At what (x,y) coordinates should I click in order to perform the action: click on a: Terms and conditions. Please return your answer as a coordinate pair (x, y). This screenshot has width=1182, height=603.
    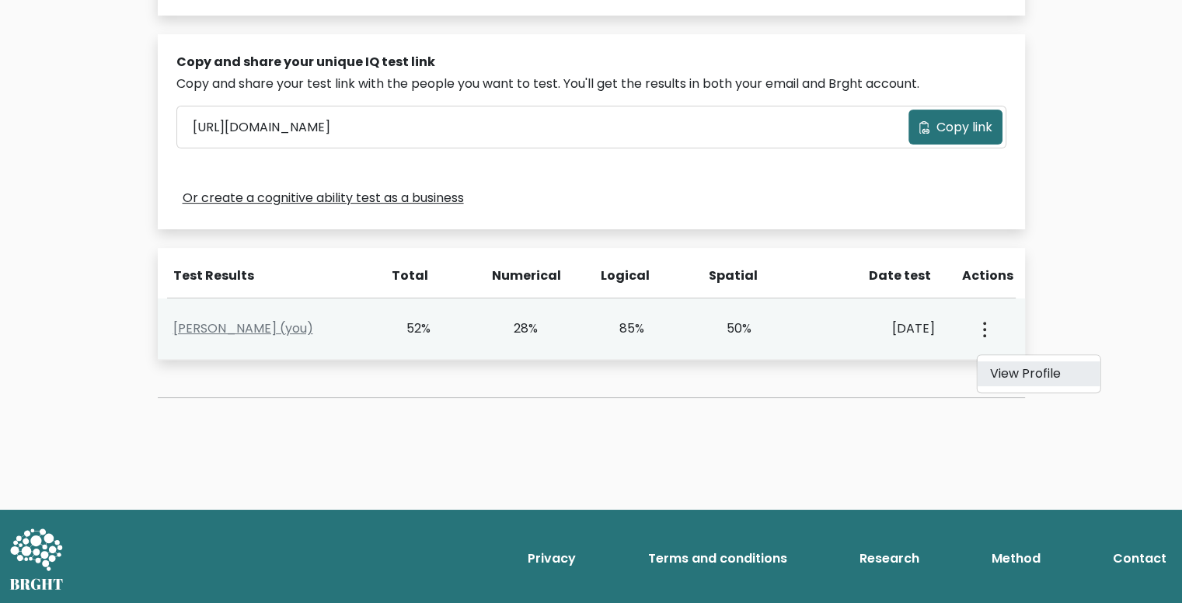
    Looking at the image, I should click on (717, 559).